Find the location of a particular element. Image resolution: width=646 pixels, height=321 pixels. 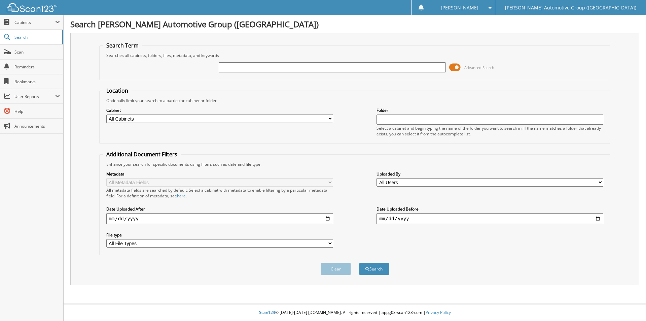

span: Announcements is located at coordinates (37, 126).